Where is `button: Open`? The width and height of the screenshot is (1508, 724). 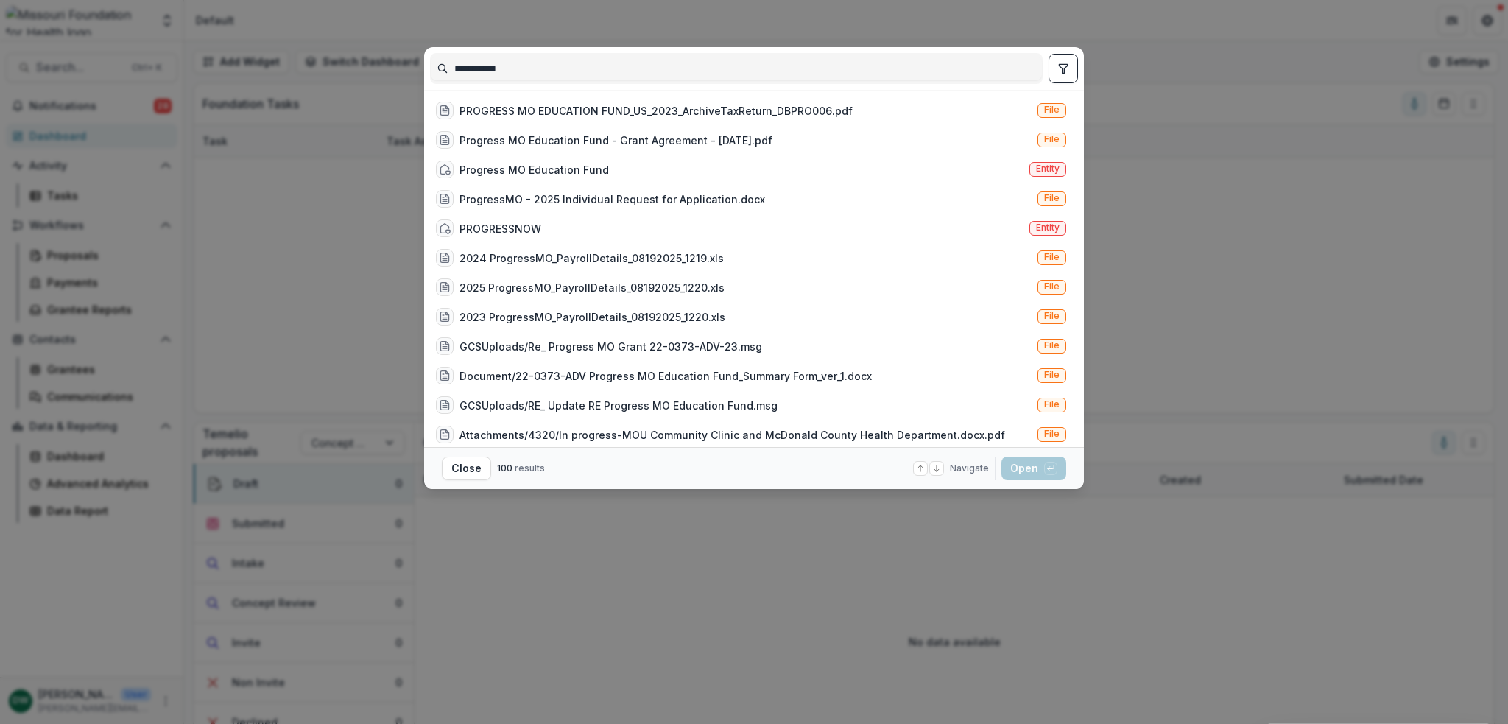 button: Open is located at coordinates (1034, 468).